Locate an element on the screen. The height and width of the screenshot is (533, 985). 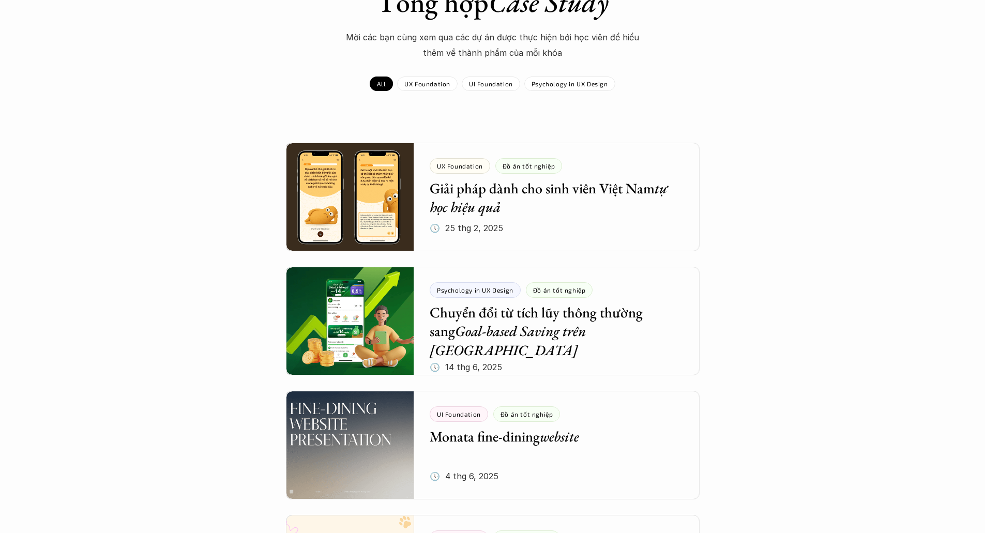
p: Mời các bạn cùng xem qua các dự án được thực hiện bới học viên để hiểu thêm về thành phẩm của mỗi... is located at coordinates (493, 45).